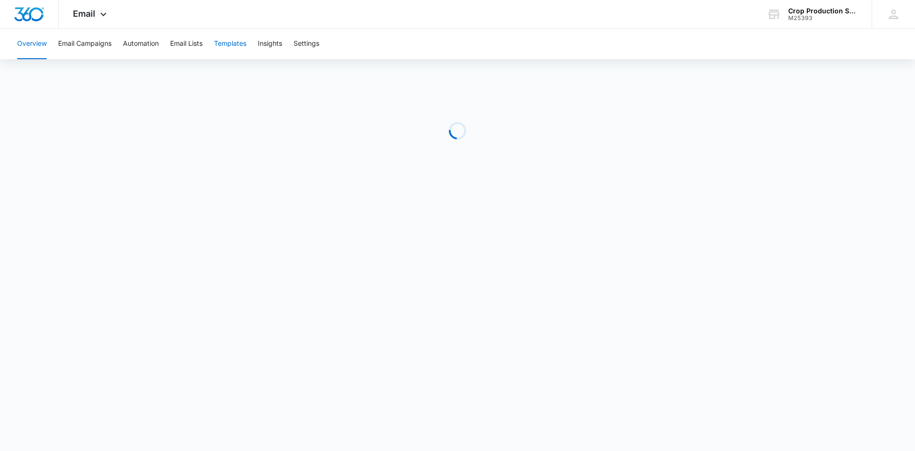 The image size is (915, 451). What do you see at coordinates (186, 44) in the screenshot?
I see `button: Email Lists` at bounding box center [186, 44].